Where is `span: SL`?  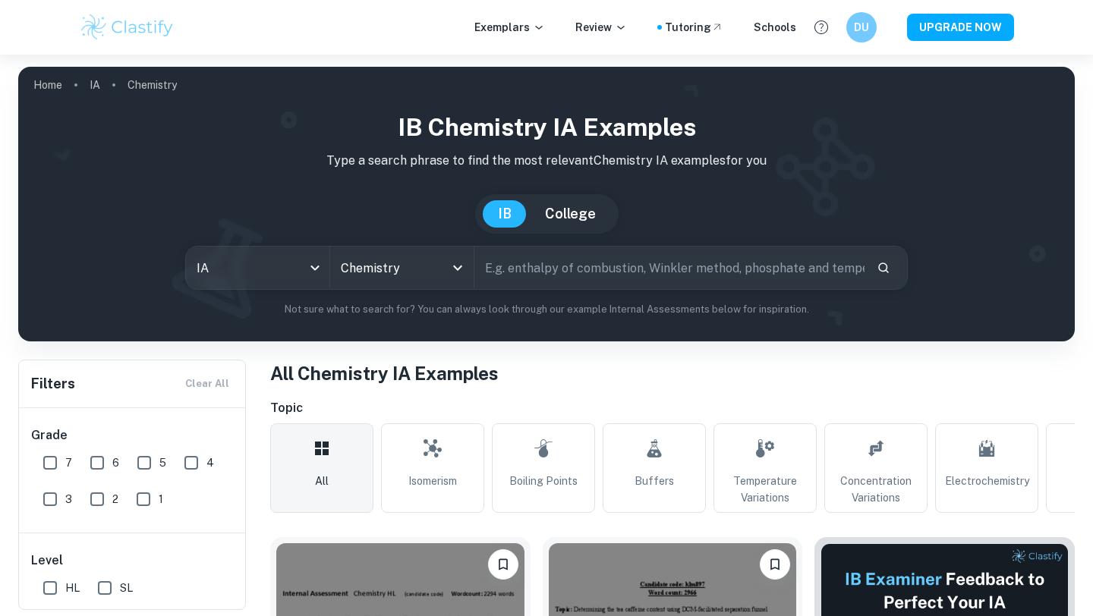 span: SL is located at coordinates (126, 588).